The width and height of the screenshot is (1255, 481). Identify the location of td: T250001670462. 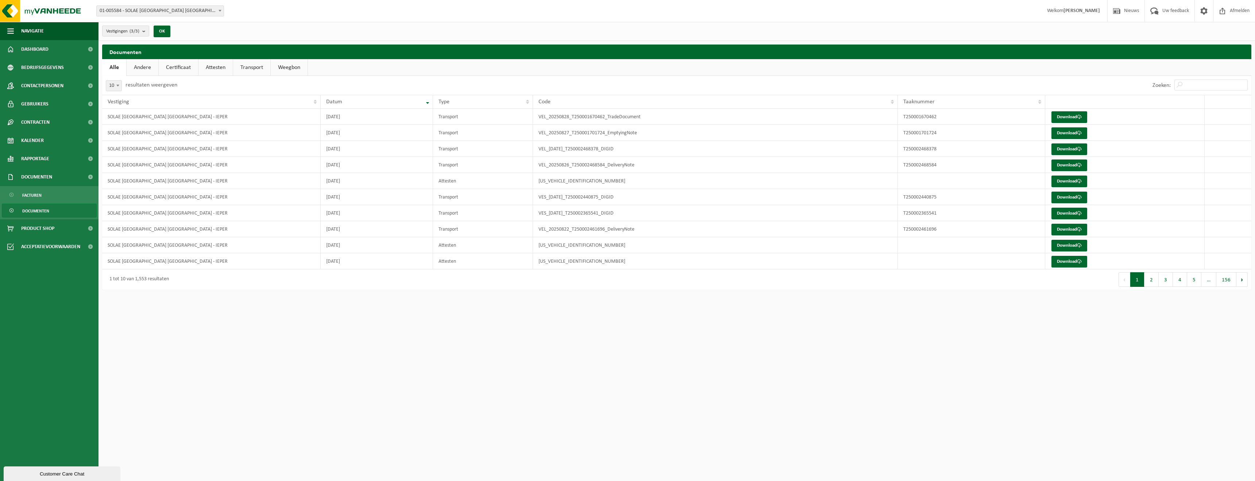
(972, 117).